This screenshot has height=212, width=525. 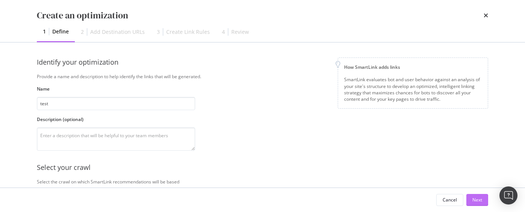 I want to click on div: Next, so click(x=478, y=200).